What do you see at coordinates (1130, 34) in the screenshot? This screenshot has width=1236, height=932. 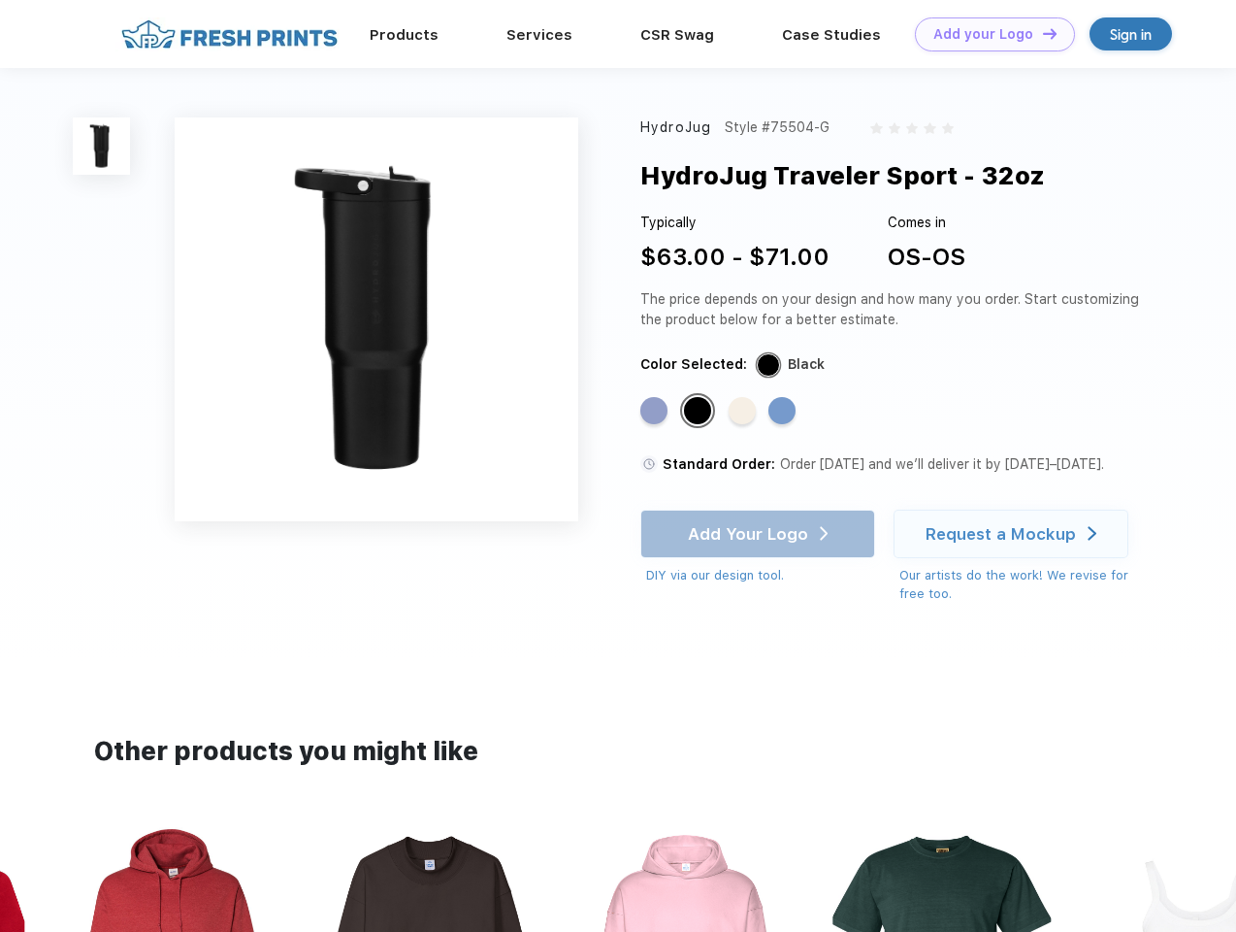 I see `div: Sign in` at bounding box center [1130, 34].